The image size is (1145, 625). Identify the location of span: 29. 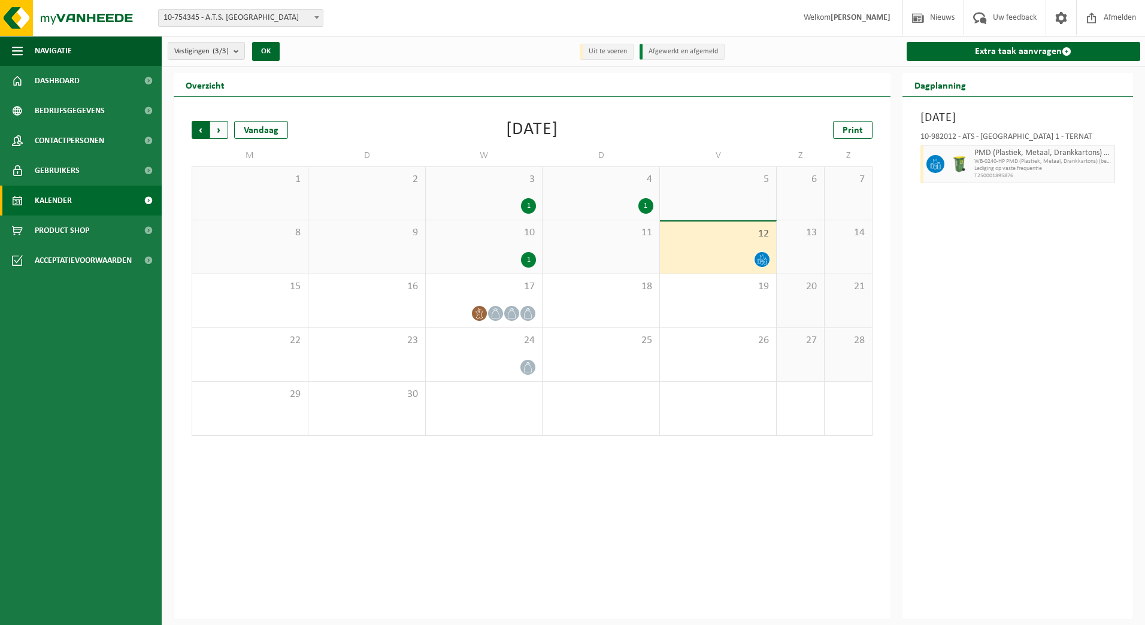
(250, 395).